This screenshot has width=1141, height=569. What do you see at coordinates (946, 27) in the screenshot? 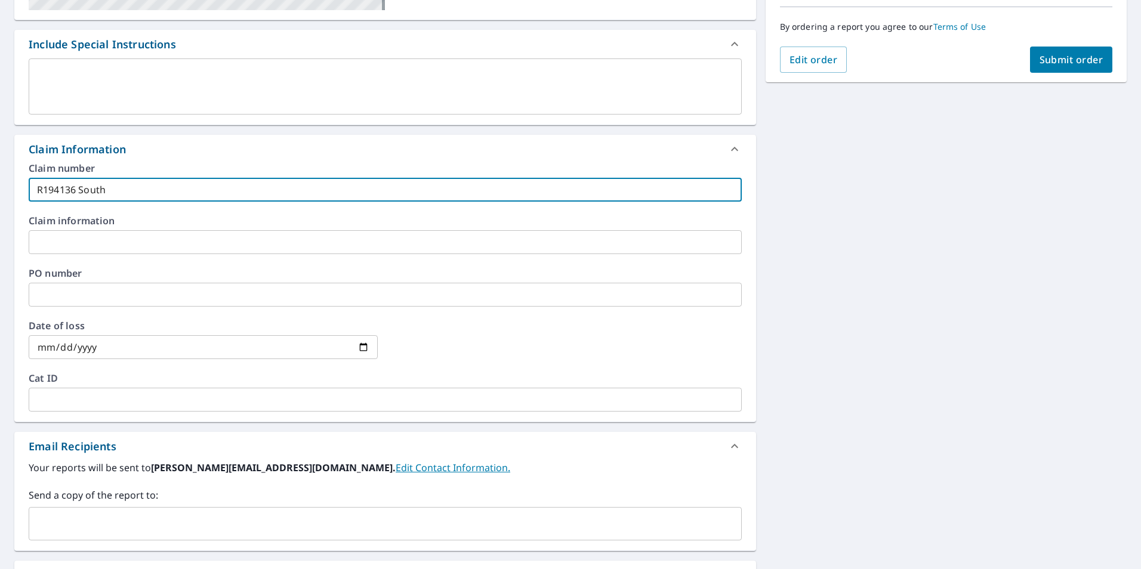
I see `p: By ordering a report you agree to our` at bounding box center [946, 27].